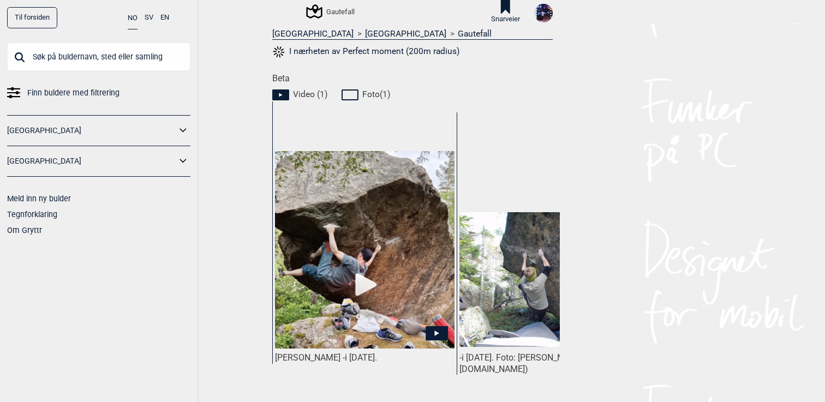 This screenshot has height=402, width=825. Describe the element at coordinates (39, 199) in the screenshot. I see `a: Meld inn ny bulder` at that location.